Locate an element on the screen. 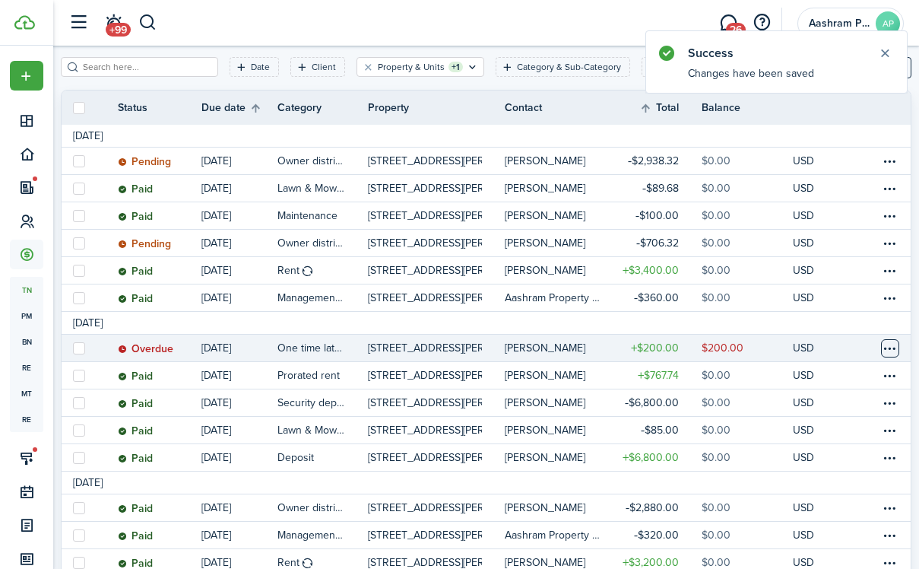  a: pm is located at coordinates (27, 316).